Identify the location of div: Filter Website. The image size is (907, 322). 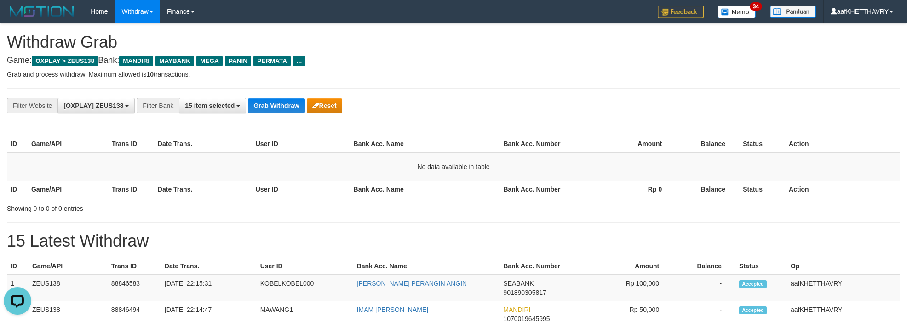
(32, 106).